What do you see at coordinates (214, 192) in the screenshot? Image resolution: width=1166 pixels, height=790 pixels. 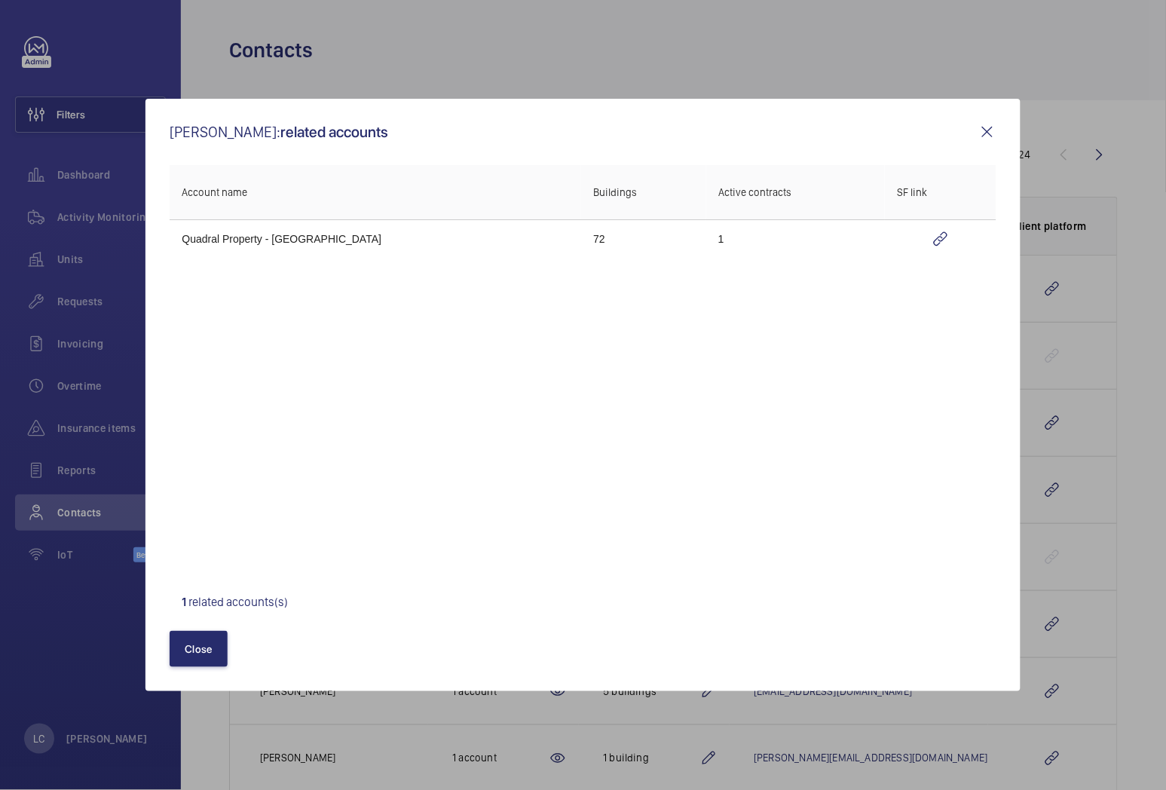 I see `span: Account name` at bounding box center [214, 192].